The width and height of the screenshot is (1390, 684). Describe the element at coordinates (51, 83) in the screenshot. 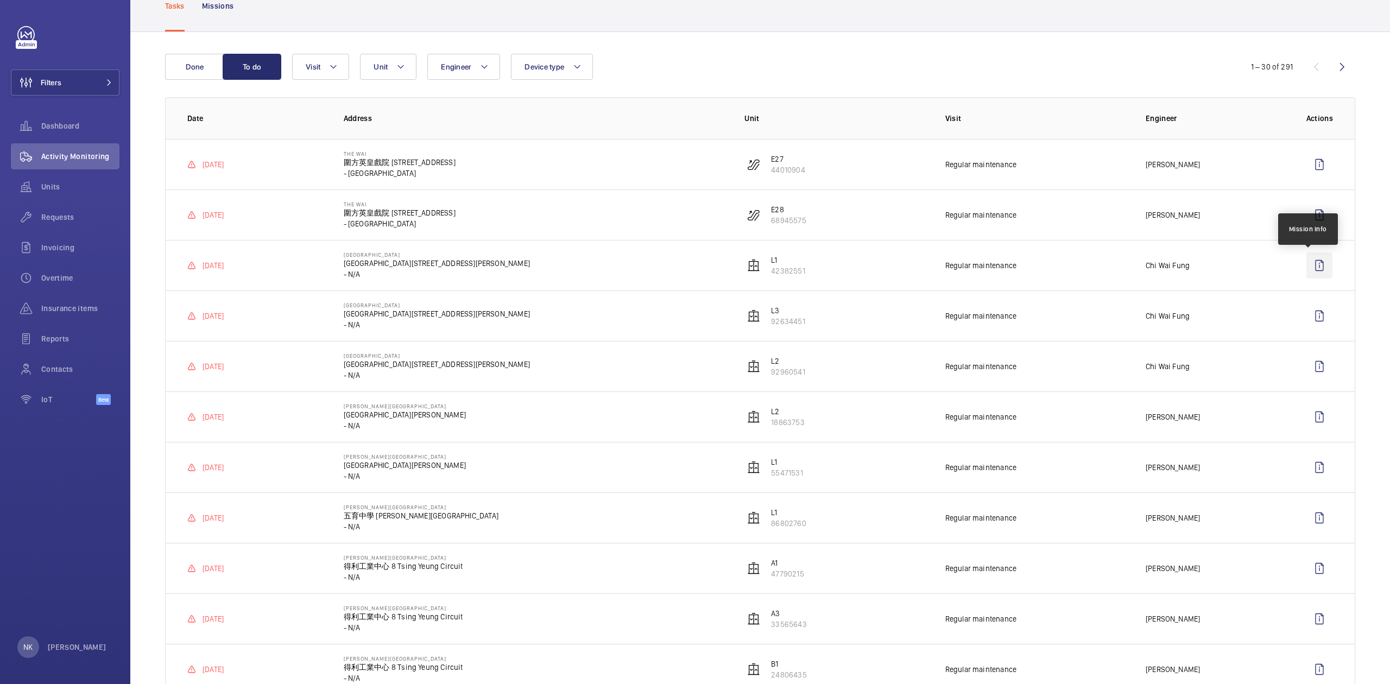

I see `span: Filters` at that location.